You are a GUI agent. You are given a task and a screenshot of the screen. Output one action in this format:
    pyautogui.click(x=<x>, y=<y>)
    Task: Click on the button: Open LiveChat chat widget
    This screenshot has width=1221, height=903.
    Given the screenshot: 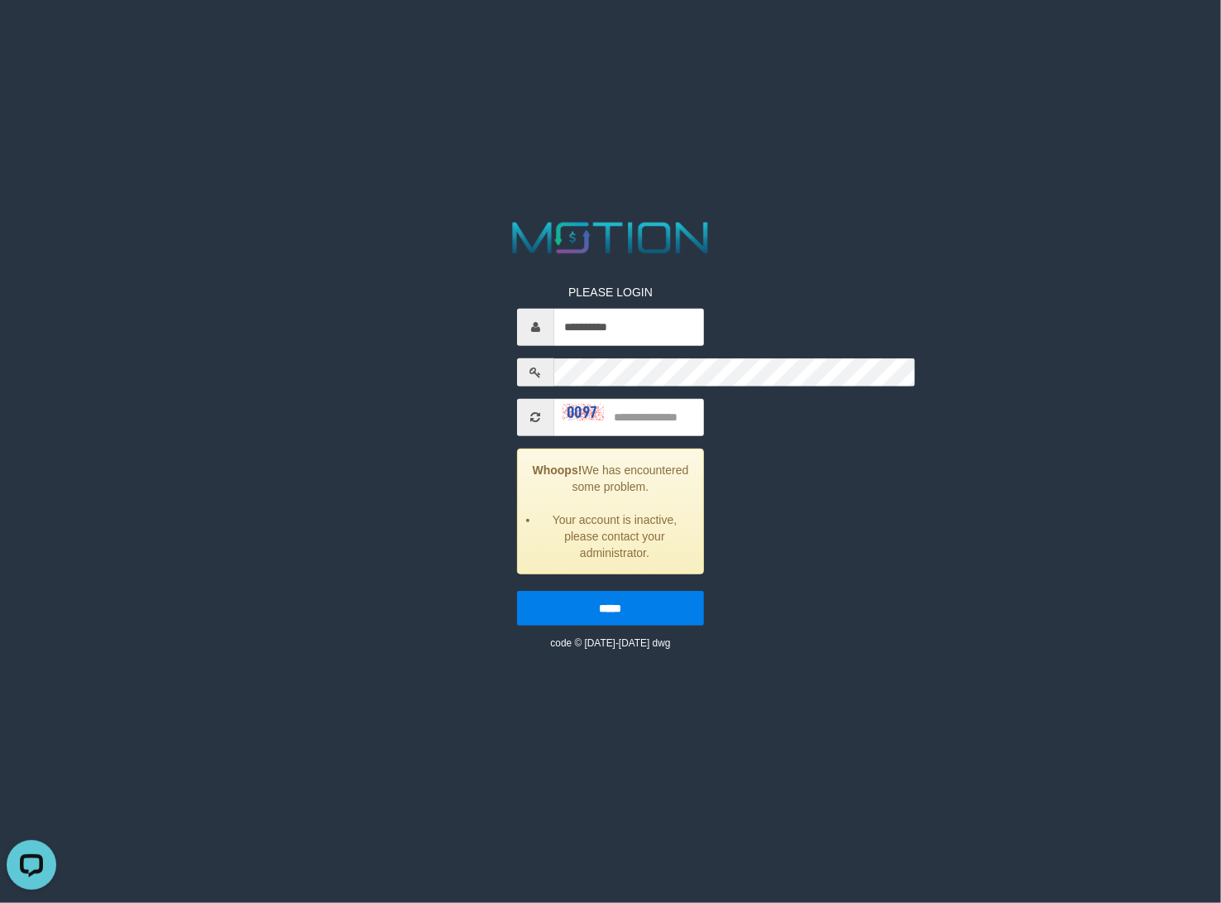 What is the action you would take?
    pyautogui.click(x=31, y=31)
    